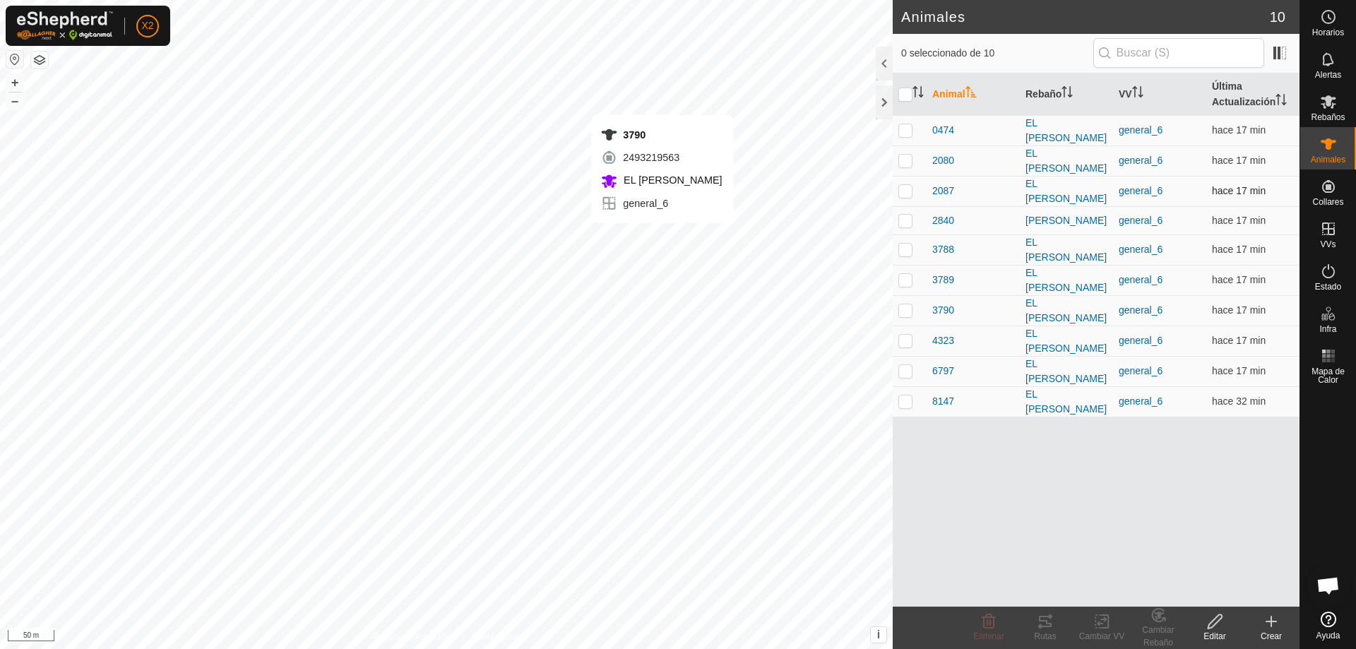 This screenshot has height=649, width=1356. I want to click on span: 8147, so click(943, 401).